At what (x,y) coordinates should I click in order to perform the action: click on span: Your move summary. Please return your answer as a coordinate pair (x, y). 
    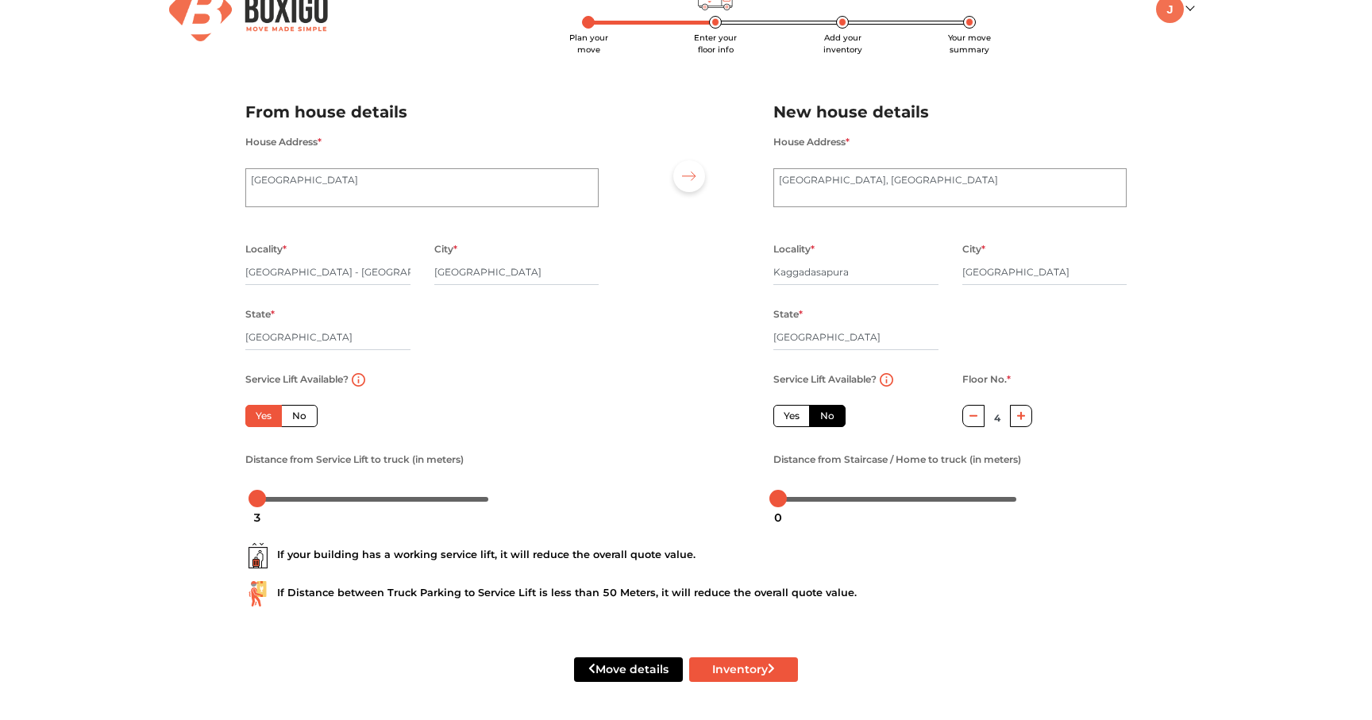
    Looking at the image, I should click on (969, 44).